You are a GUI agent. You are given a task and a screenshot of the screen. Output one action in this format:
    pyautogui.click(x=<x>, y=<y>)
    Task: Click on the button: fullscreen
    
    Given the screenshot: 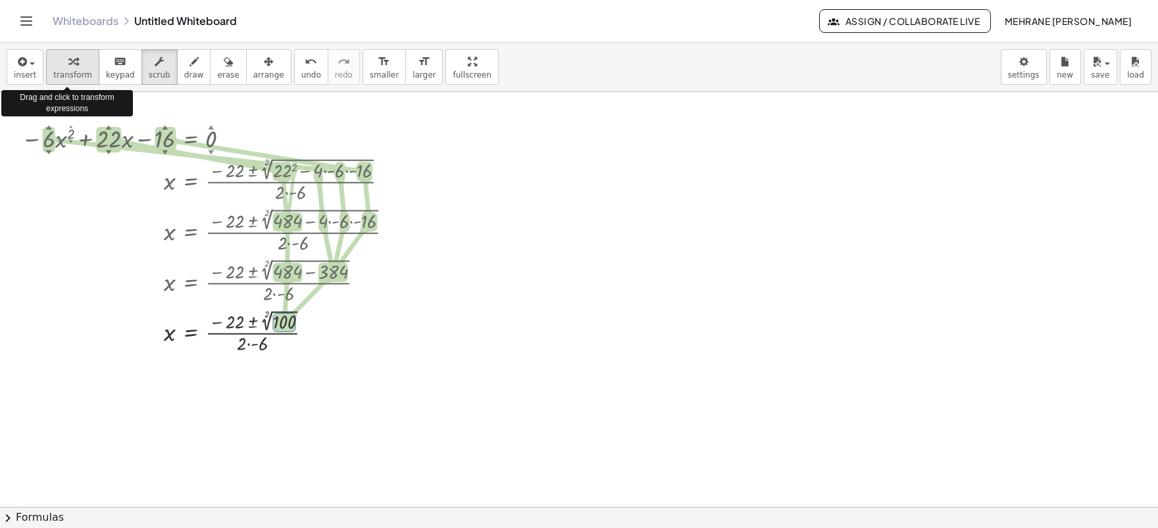 What is the action you would take?
    pyautogui.click(x=472, y=67)
    